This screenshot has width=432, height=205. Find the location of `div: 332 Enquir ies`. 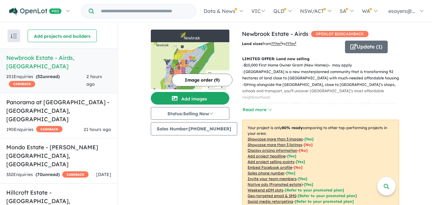

div: 332 Enquir ies is located at coordinates (47, 174).